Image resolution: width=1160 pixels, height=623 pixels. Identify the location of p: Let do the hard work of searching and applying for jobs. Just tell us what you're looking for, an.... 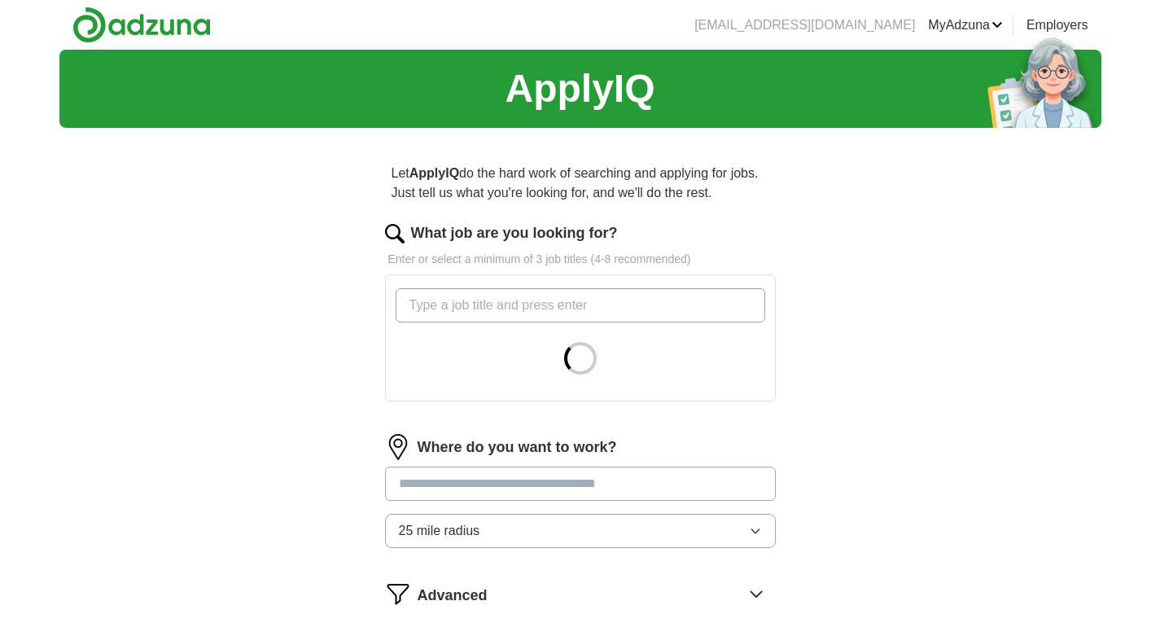
(580, 183).